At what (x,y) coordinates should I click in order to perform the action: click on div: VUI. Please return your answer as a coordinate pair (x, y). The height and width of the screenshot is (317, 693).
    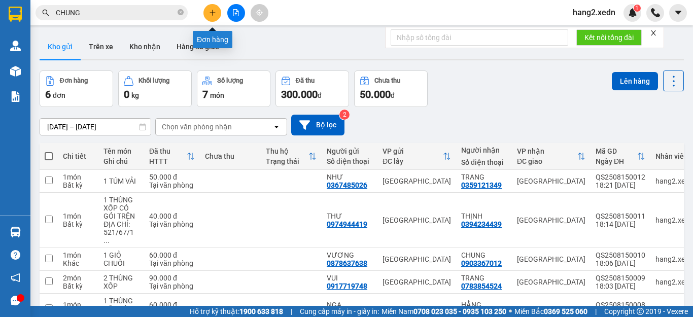
    Looking at the image, I should click on (350, 278).